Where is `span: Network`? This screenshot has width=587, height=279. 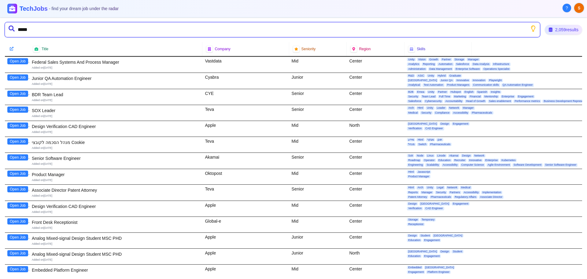 span: Network is located at coordinates (454, 108).